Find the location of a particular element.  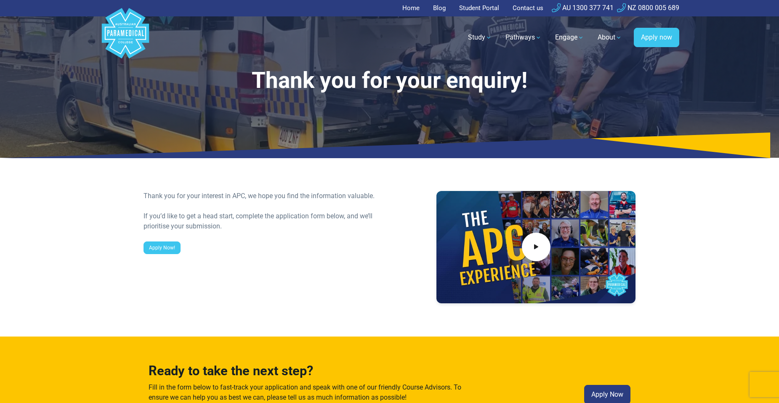

a: Apply Now! is located at coordinates (162, 248).